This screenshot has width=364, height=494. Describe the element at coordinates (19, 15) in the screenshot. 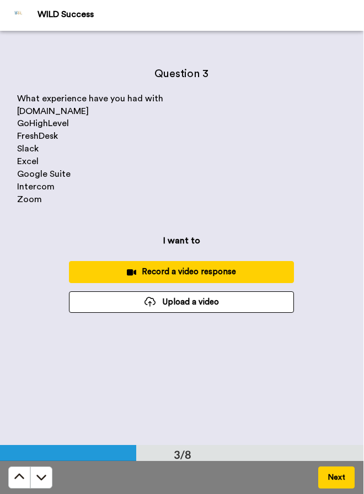

I see `img: Profile Image` at that location.